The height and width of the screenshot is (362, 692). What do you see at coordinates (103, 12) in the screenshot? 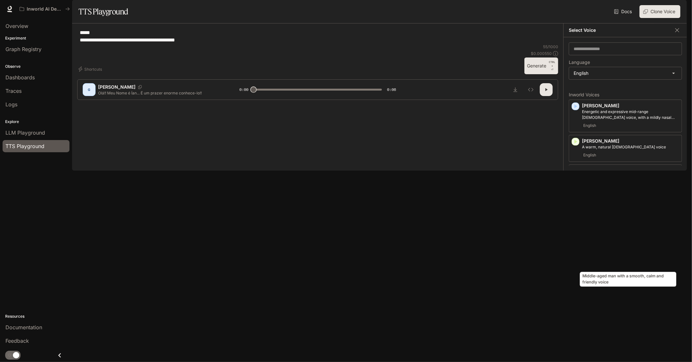
I see `h1: TTS Playground` at bounding box center [103, 12].